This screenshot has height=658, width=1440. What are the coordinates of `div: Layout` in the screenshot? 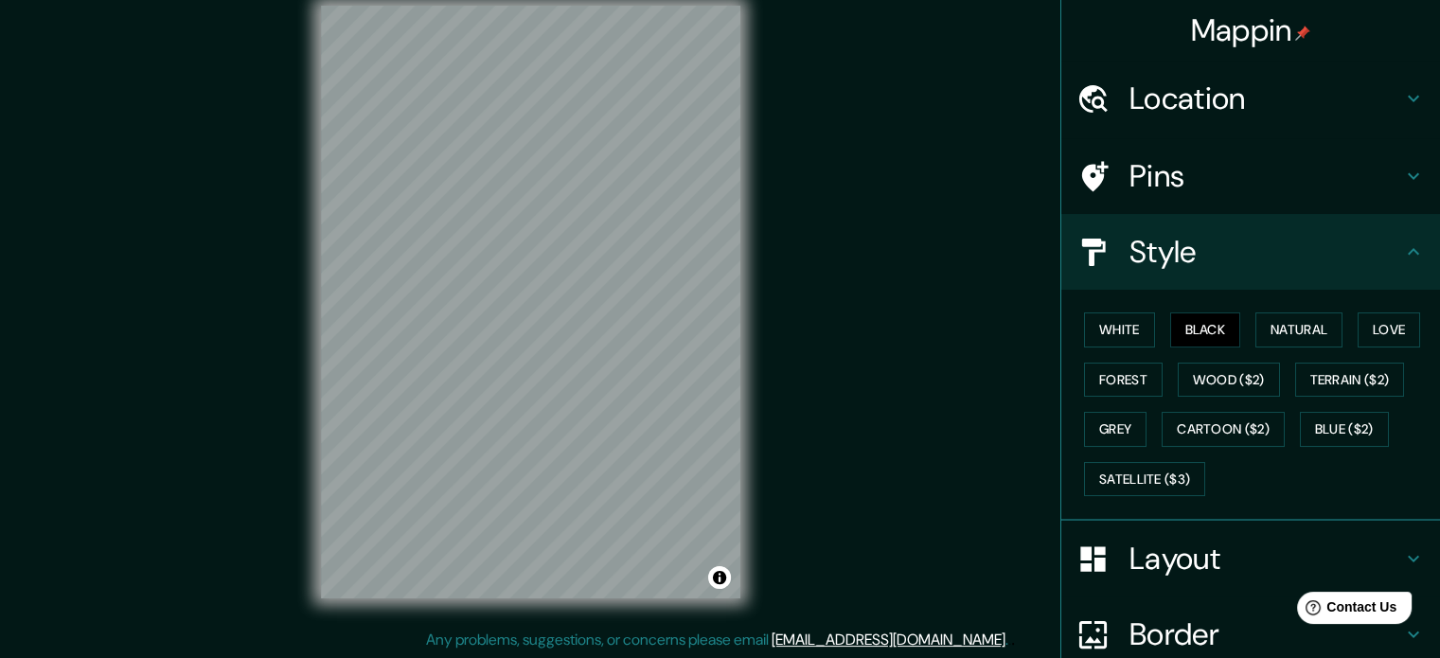 It's located at (1250, 558).